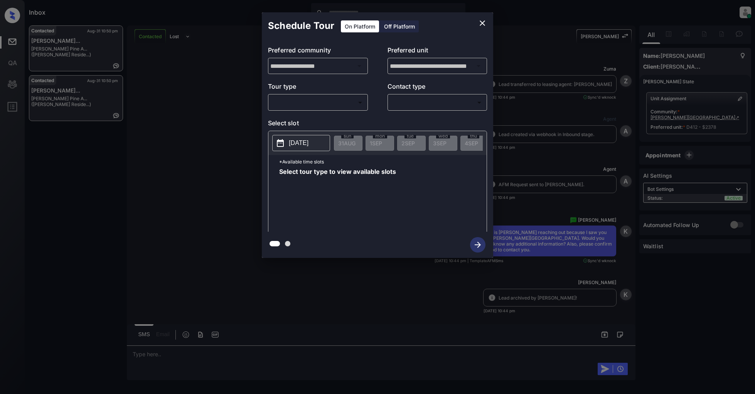  What do you see at coordinates (383, 162) in the screenshot?
I see `p: *Available time slots` at bounding box center [383, 162].